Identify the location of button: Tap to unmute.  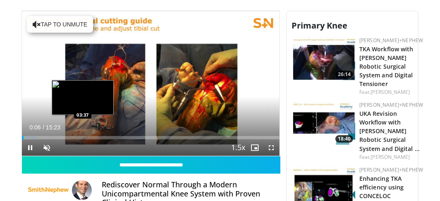
(60, 24).